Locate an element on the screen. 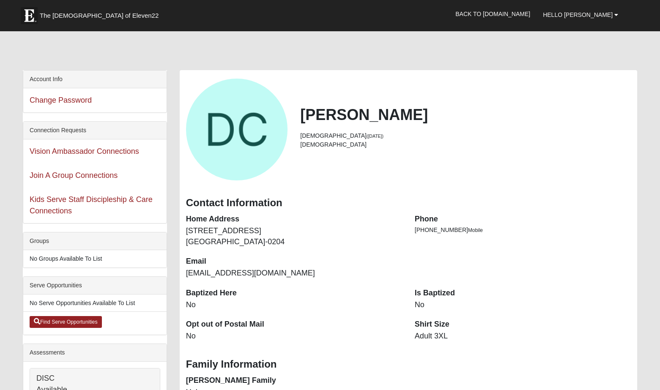  div: Assessments is located at coordinates (95, 353).